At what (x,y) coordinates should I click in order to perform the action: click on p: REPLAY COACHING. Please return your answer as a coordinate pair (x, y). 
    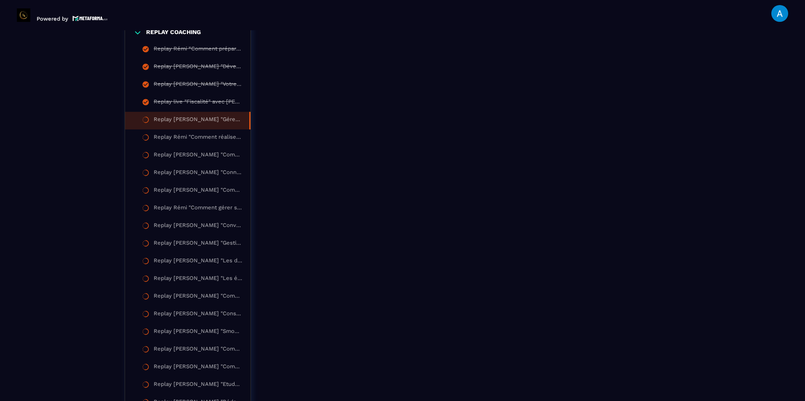
    Looking at the image, I should click on (173, 33).